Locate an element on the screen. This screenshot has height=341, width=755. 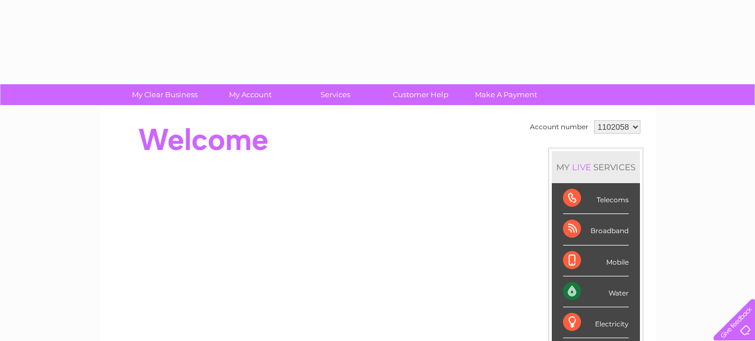
div: Telecoms is located at coordinates (595, 198).